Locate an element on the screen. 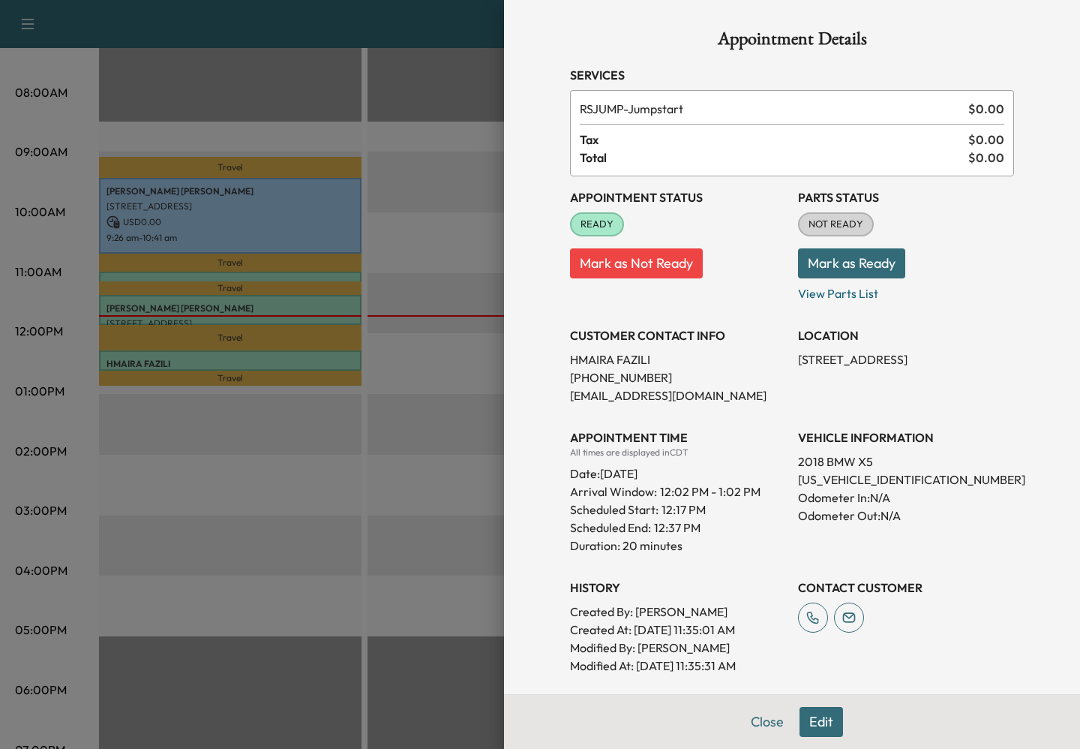 The image size is (1080, 749). p: Scheduled Start: is located at coordinates (614, 509).